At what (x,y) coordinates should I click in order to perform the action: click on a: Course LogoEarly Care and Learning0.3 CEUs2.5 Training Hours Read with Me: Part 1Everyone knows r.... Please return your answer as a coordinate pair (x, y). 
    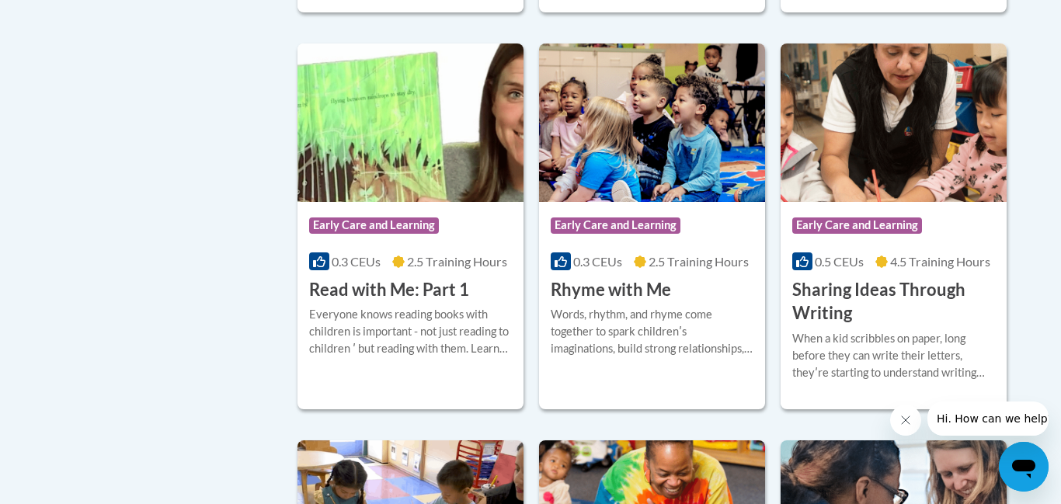
    Looking at the image, I should click on (410, 226).